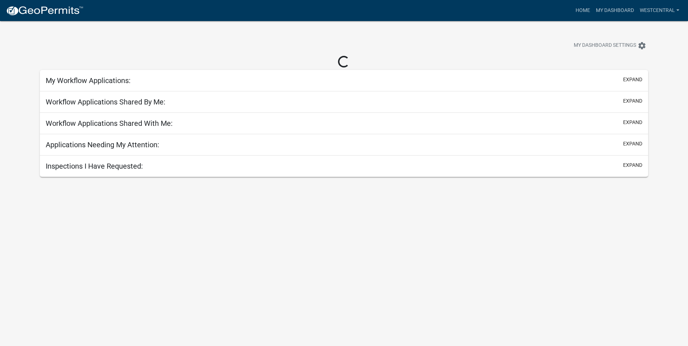 The height and width of the screenshot is (346, 688). Describe the element at coordinates (605, 46) in the screenshot. I see `span: My Dashboard Settings` at that location.